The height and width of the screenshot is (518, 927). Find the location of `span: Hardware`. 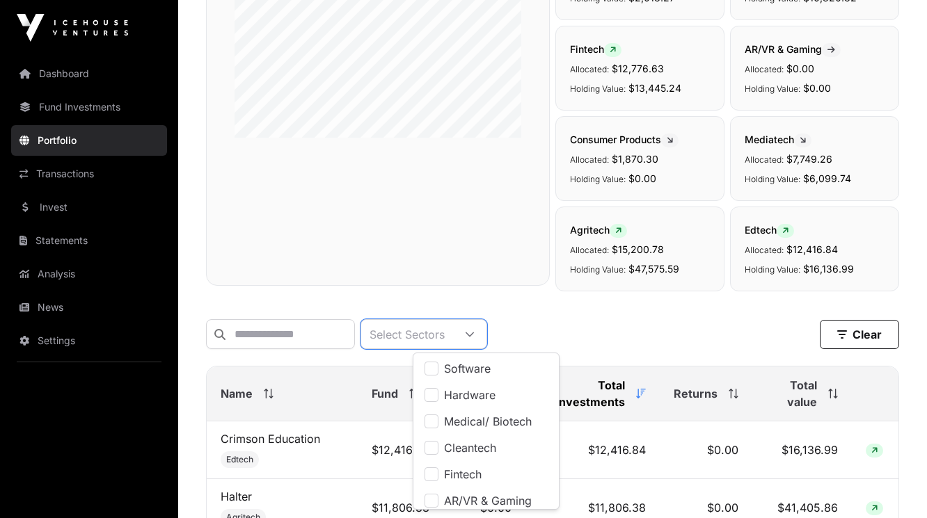

span: Hardware is located at coordinates (470, 395).